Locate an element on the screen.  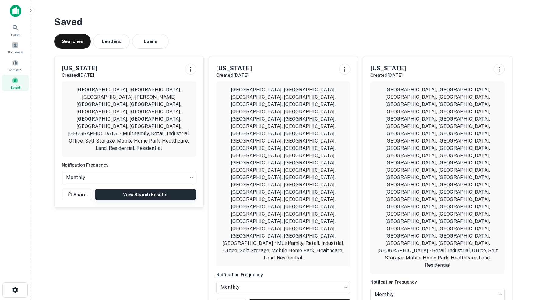
img: capitalize-icon.png is located at coordinates (16, 11).